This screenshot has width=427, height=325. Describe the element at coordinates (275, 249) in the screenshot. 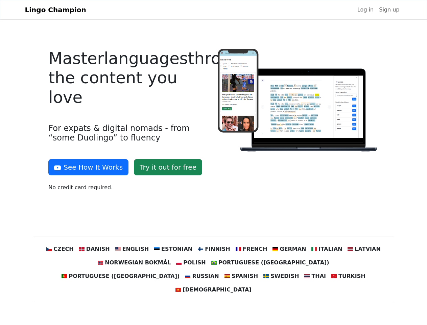

I see `img: de.svg` at that location.